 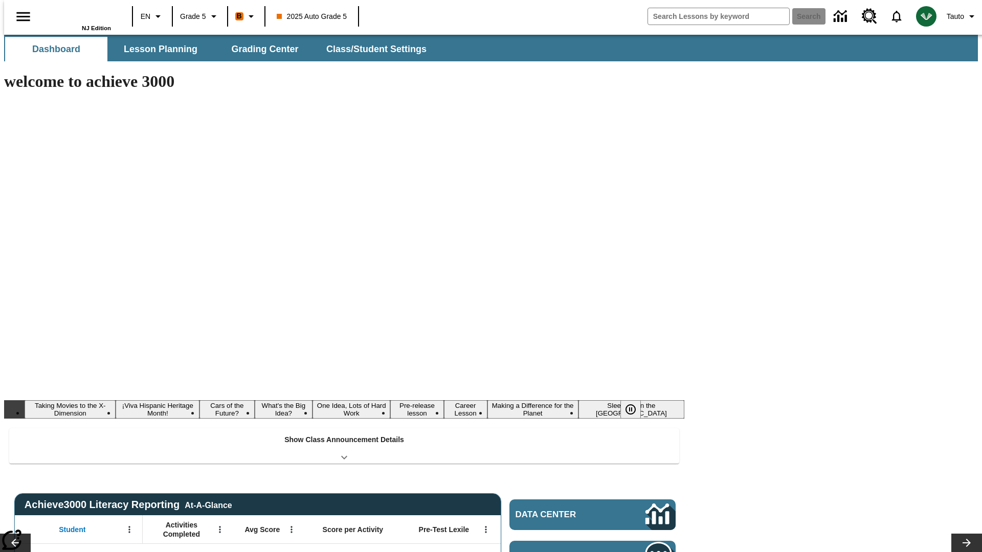 What do you see at coordinates (926, 16) in the screenshot?
I see `img: avatar image` at bounding box center [926, 16].